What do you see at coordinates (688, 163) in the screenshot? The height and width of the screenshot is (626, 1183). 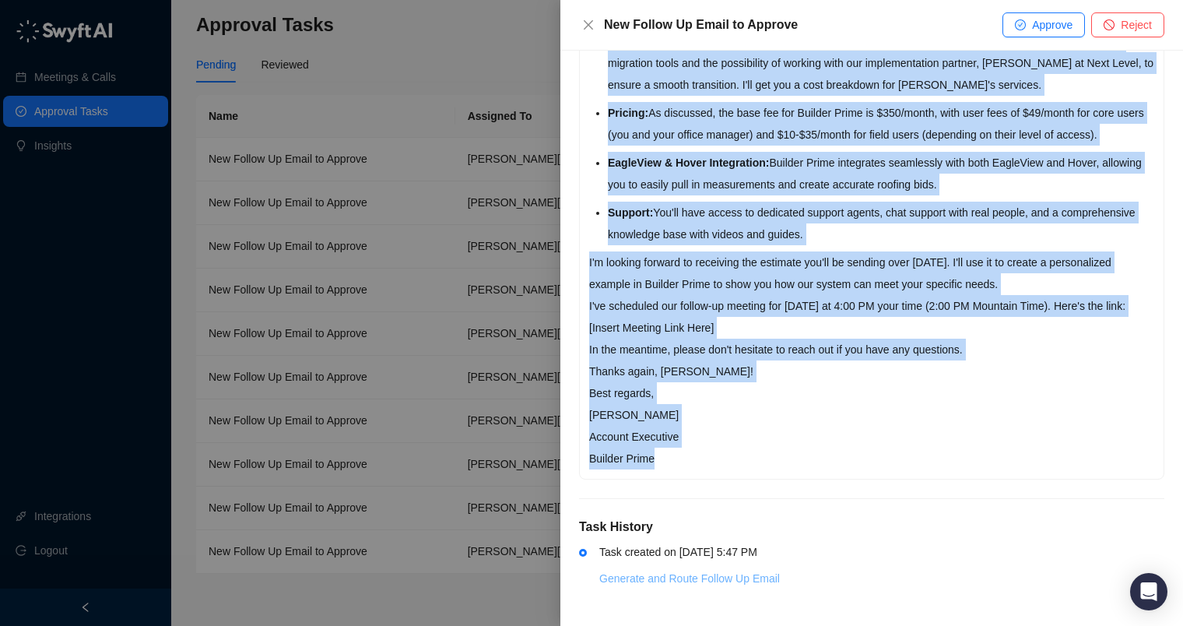 I see `strong: EagleView & Hover Integration:` at bounding box center [688, 163].